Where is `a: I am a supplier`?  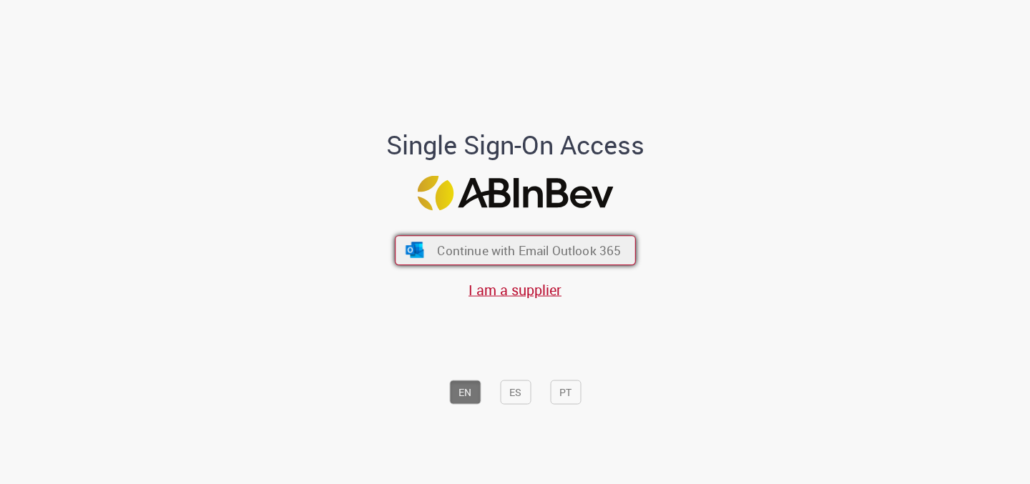
a: I am a supplier is located at coordinates (515, 289).